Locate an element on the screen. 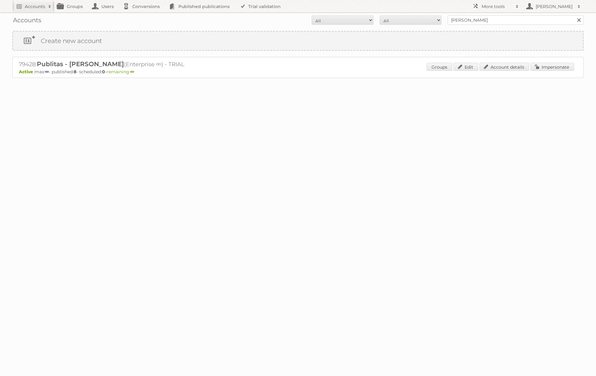 The width and height of the screenshot is (596, 376). strong: 8 is located at coordinates (75, 72).